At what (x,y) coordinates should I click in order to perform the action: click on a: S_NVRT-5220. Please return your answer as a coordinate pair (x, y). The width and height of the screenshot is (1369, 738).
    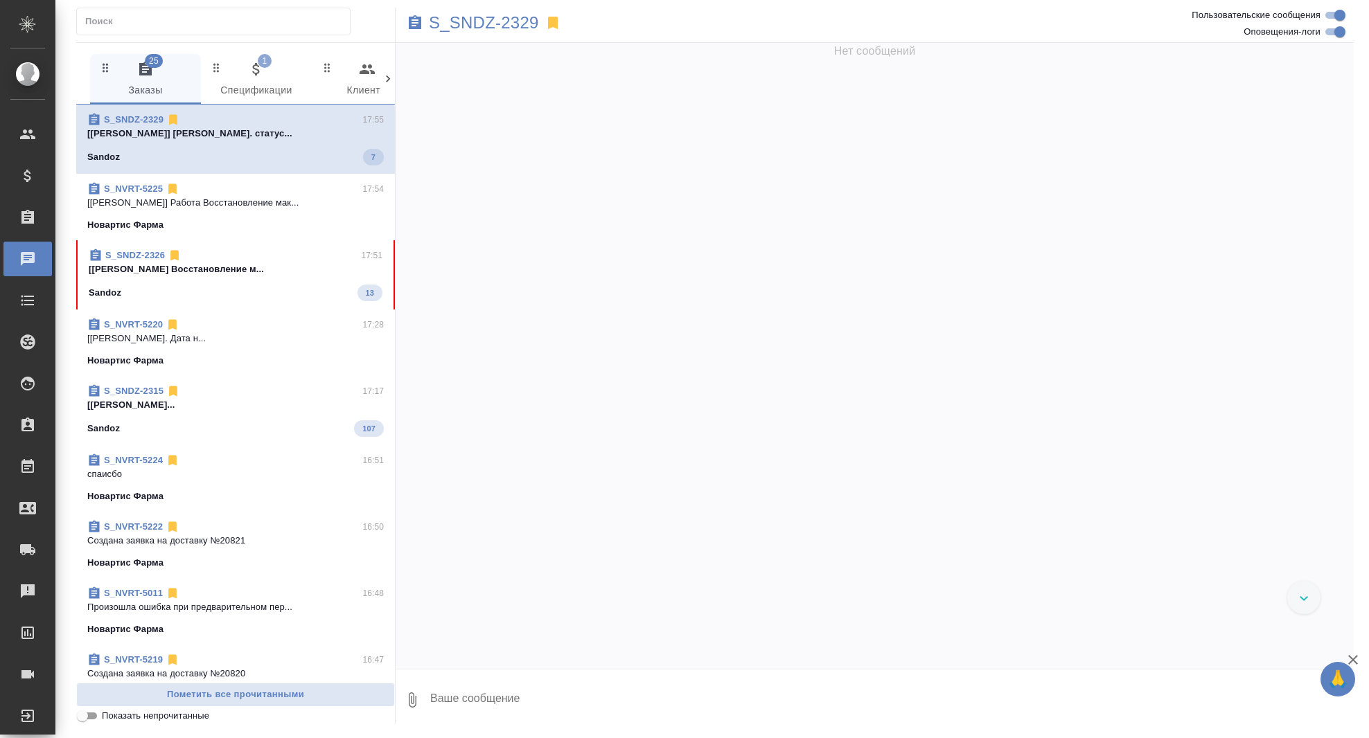
    Looking at the image, I should click on (133, 324).